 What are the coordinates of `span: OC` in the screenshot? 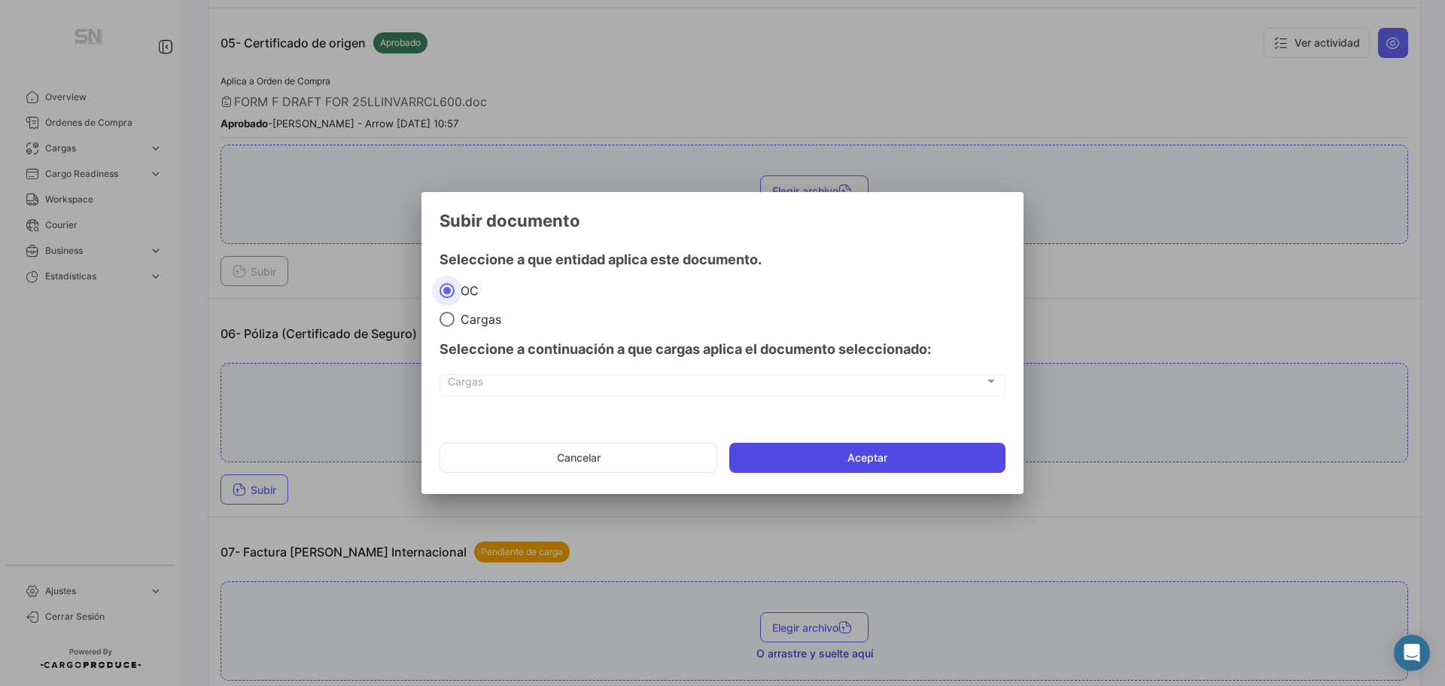 It's located at (467, 290).